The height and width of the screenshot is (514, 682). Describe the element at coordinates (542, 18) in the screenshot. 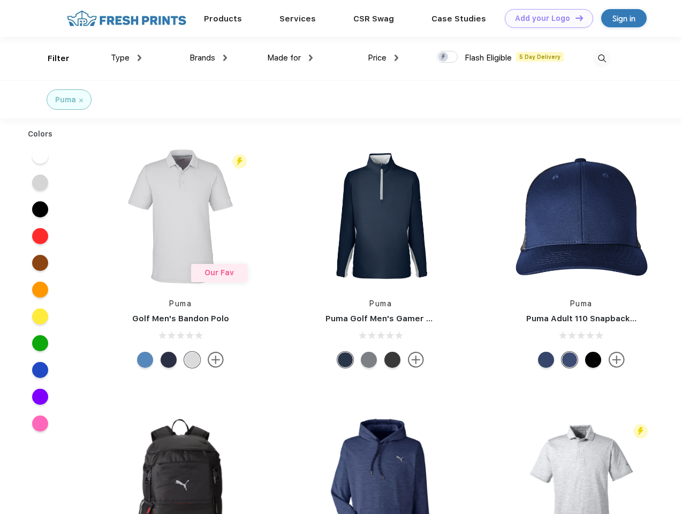

I see `div: Add your Logo` at that location.